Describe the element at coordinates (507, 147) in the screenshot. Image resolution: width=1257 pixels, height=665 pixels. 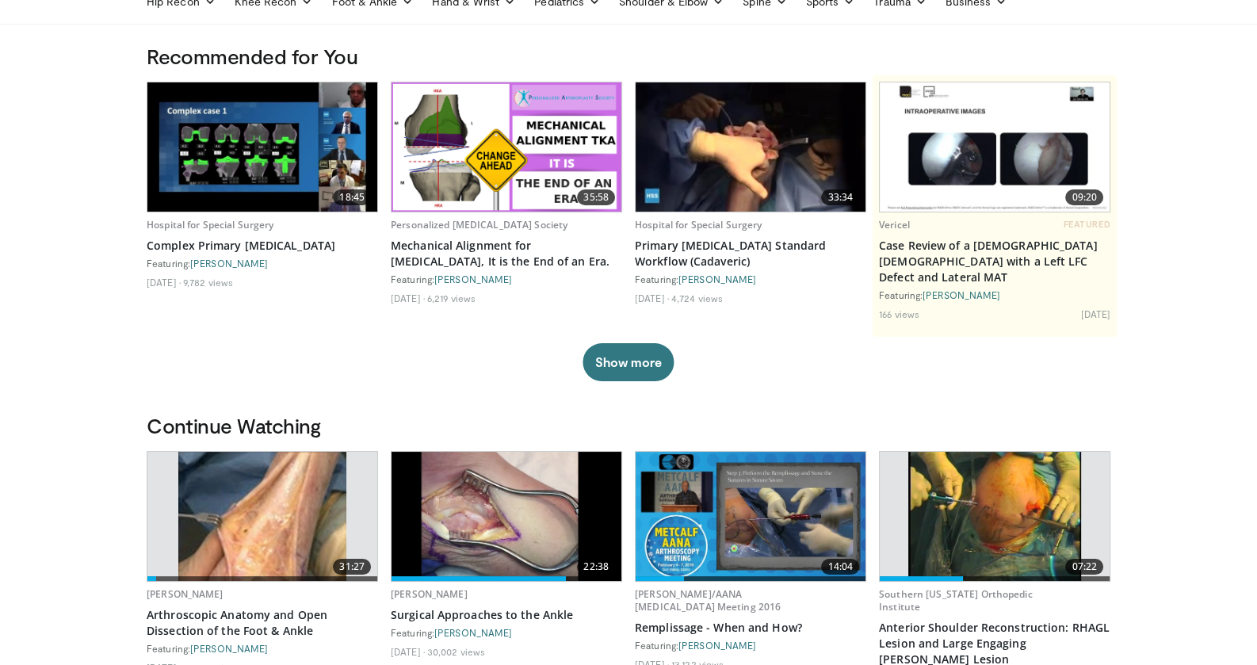
I see `img: 28624d2d-8bdb-4da8-99cc-809edb6d9adf.png.620x360_q85_upscale.png` at that location.